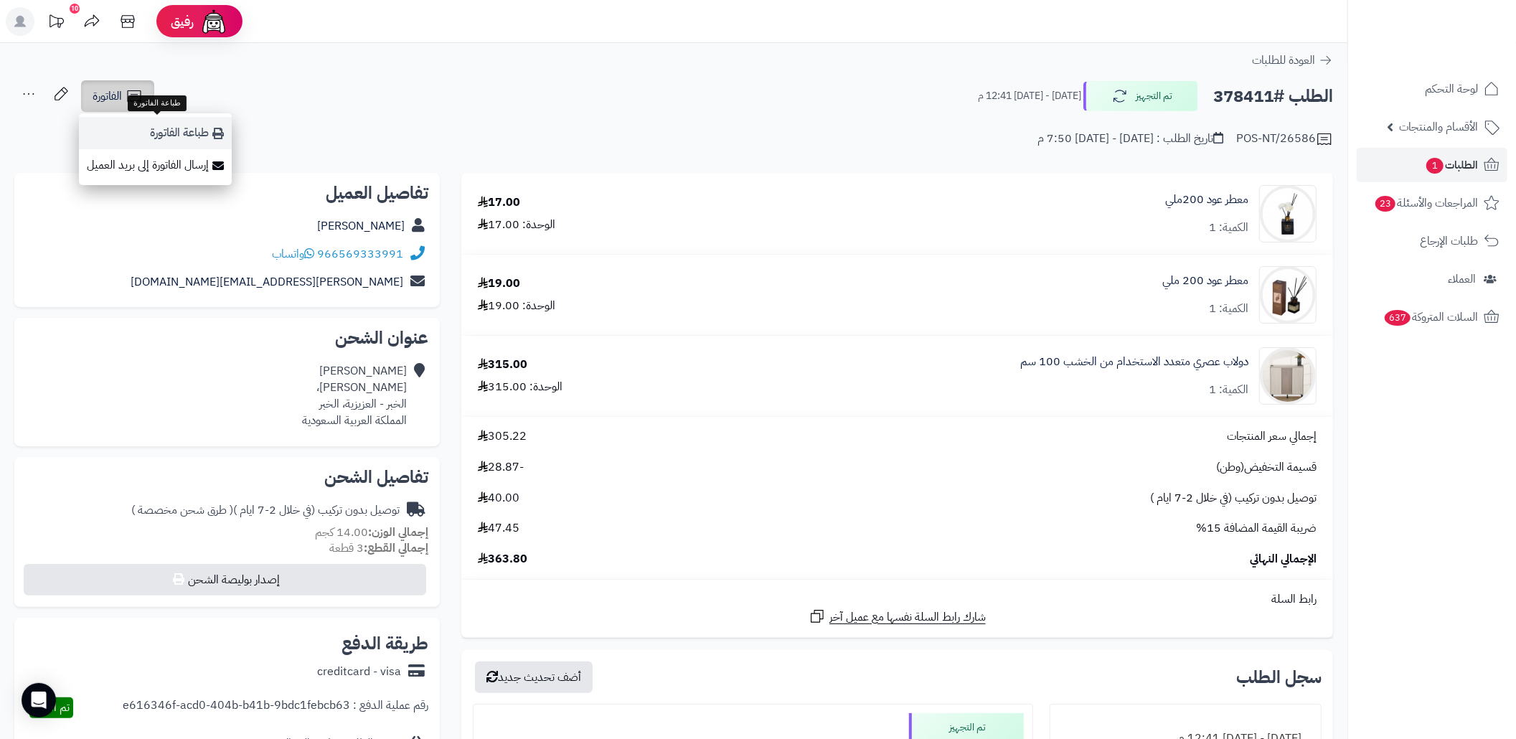 This screenshot has height=739, width=1516. I want to click on div: 19.00, so click(499, 283).